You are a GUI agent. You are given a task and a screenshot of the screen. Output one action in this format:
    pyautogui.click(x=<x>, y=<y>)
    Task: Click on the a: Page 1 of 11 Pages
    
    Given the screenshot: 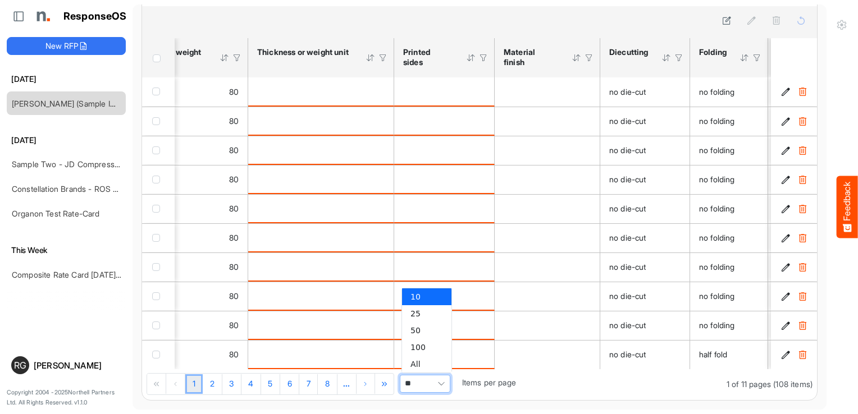 What is the action you would take?
    pyautogui.click(x=194, y=385)
    